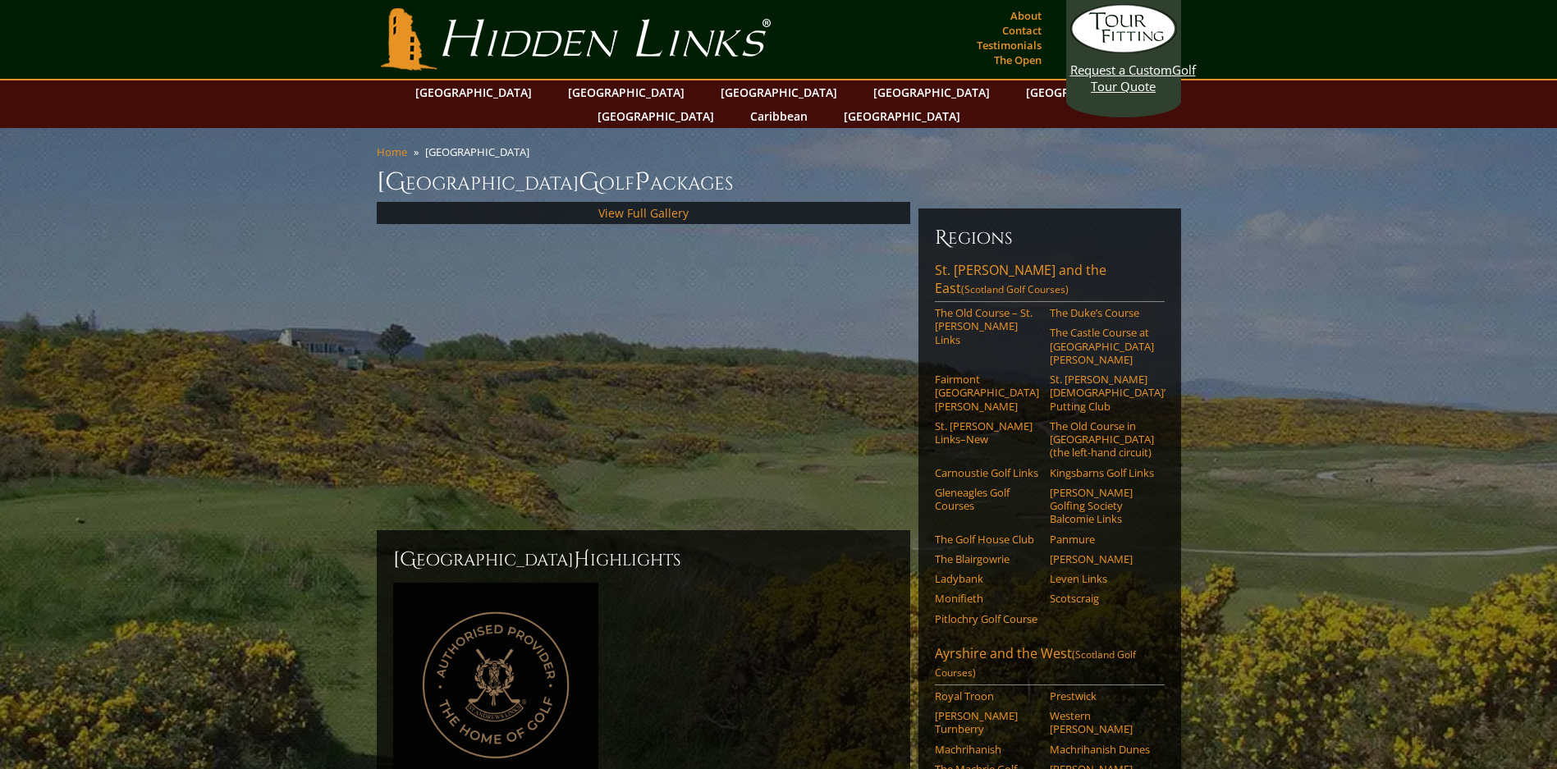  I want to click on span: Request a Custom, so click(1121, 70).